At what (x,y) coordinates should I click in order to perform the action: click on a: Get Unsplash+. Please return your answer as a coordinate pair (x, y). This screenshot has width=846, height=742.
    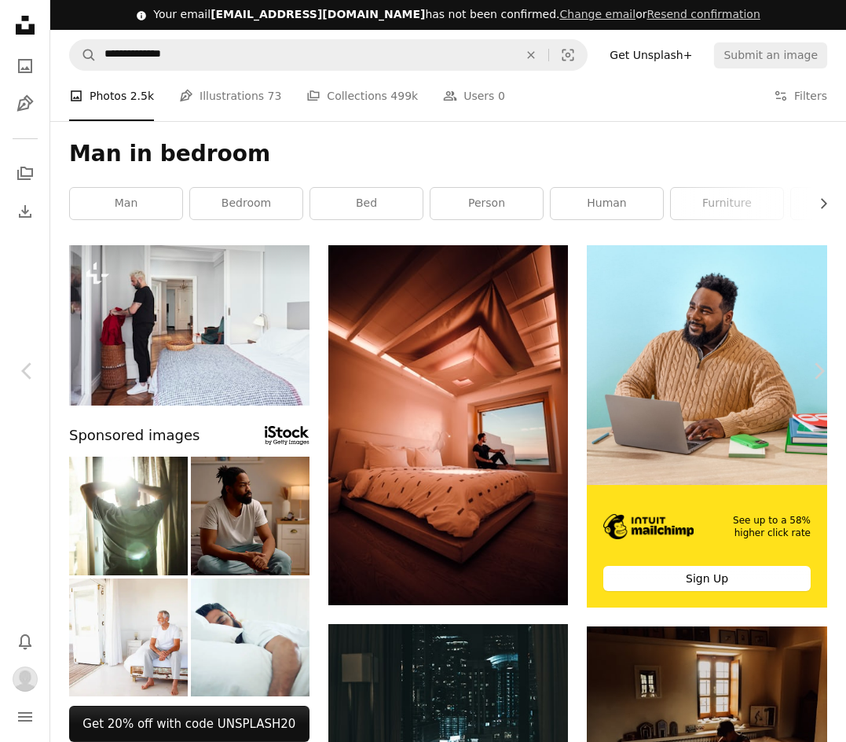
    Looking at the image, I should click on (651, 55).